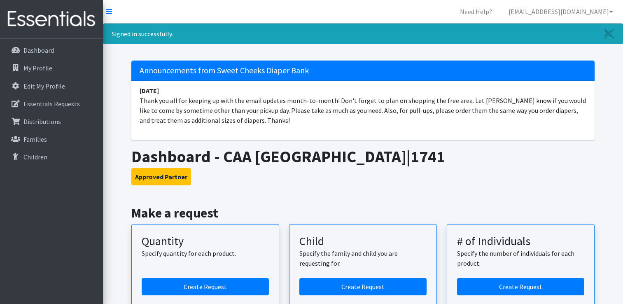 The height and width of the screenshot is (304, 623). I want to click on a: My Profile, so click(51, 68).